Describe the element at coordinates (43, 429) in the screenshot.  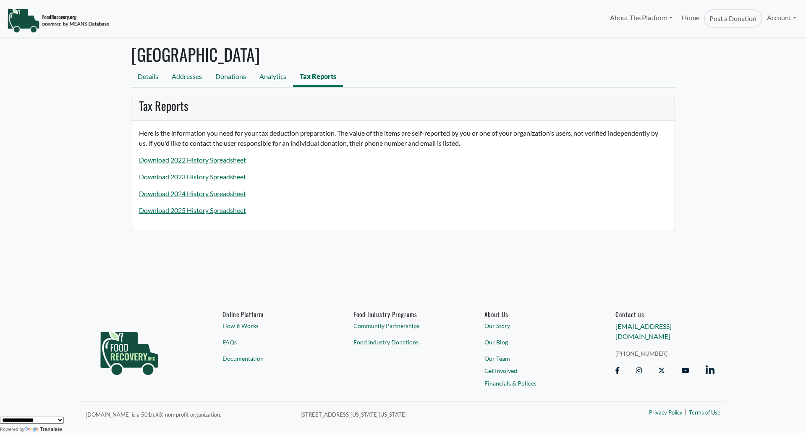
I see `a: Translate` at that location.